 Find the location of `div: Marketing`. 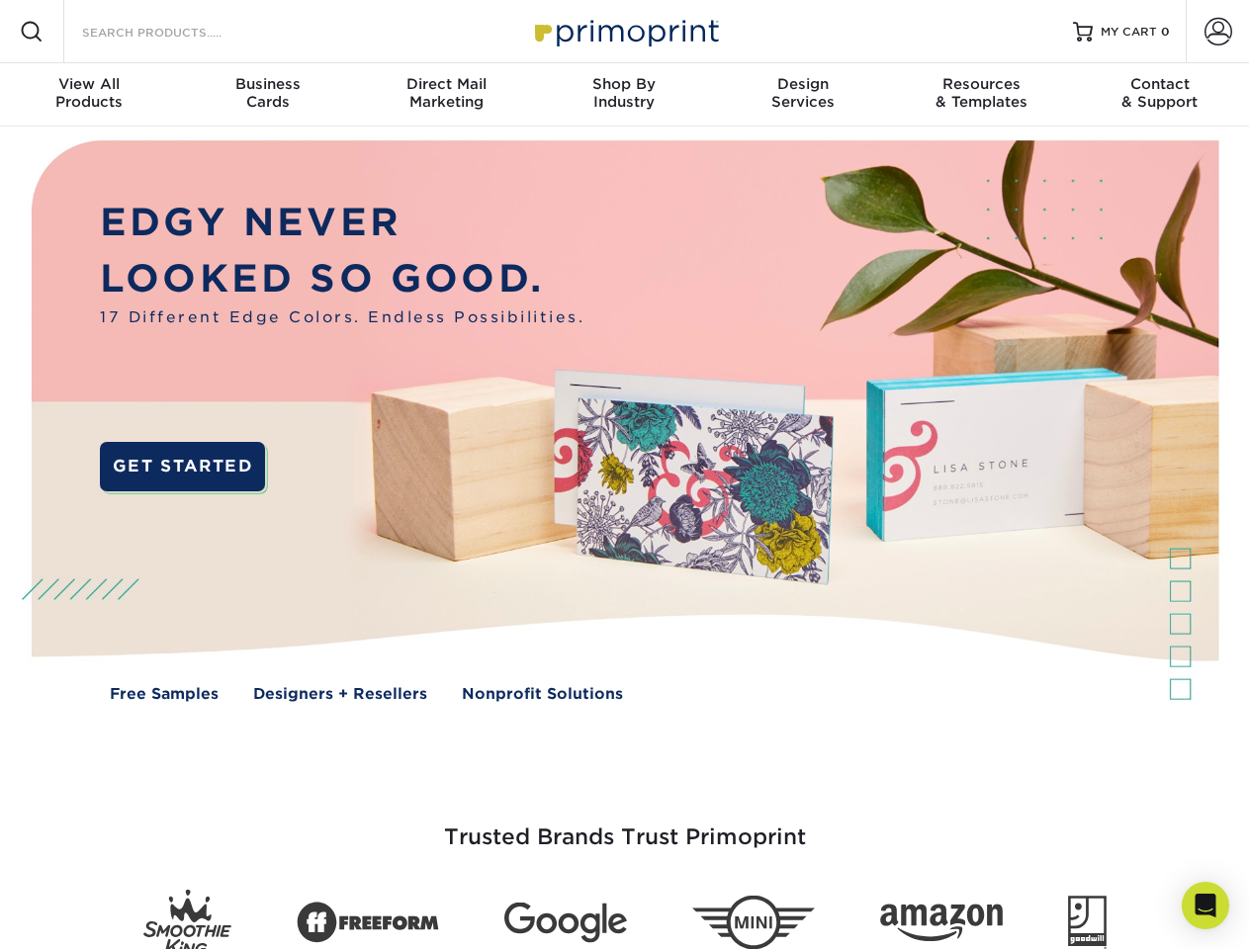

div: Marketing is located at coordinates (446, 93).